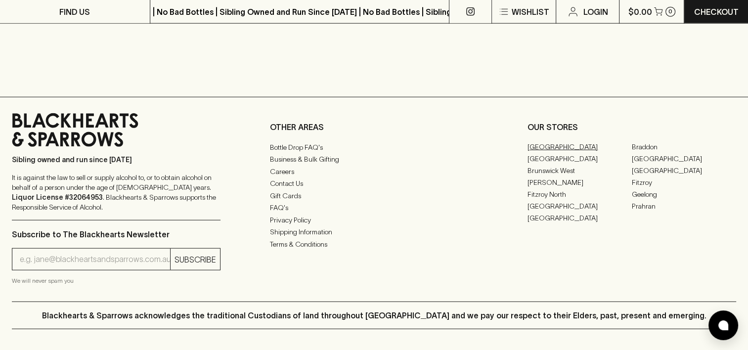 Image resolution: width=748 pixels, height=350 pixels. What do you see at coordinates (374, 196) in the screenshot?
I see `a: Gift Cards` at bounding box center [374, 196].